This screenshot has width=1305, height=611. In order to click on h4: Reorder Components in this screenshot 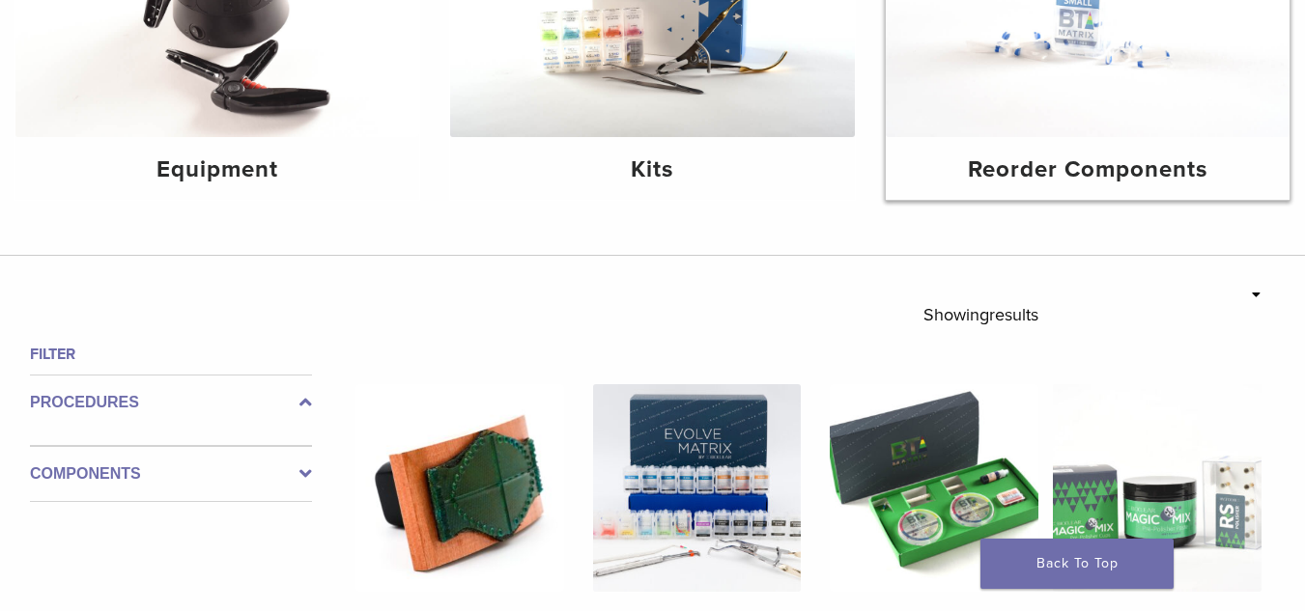, I will do `click(1087, 170)`.